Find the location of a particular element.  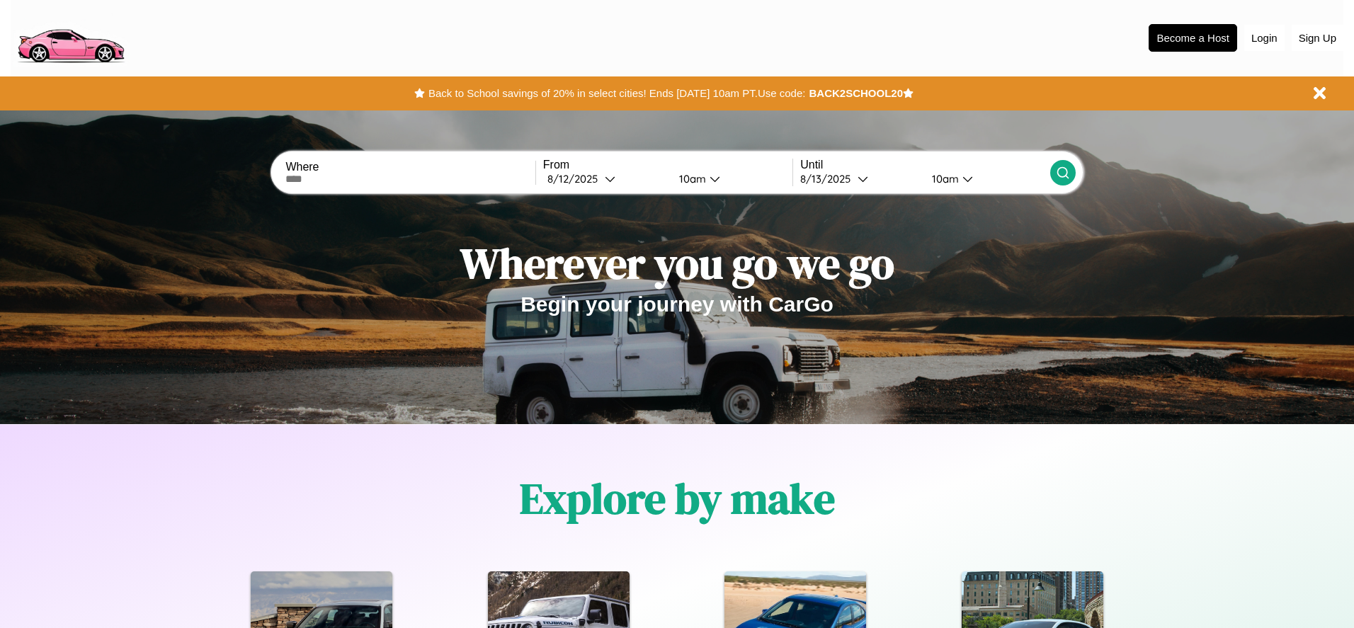

button: Sign Up is located at coordinates (1317, 38).